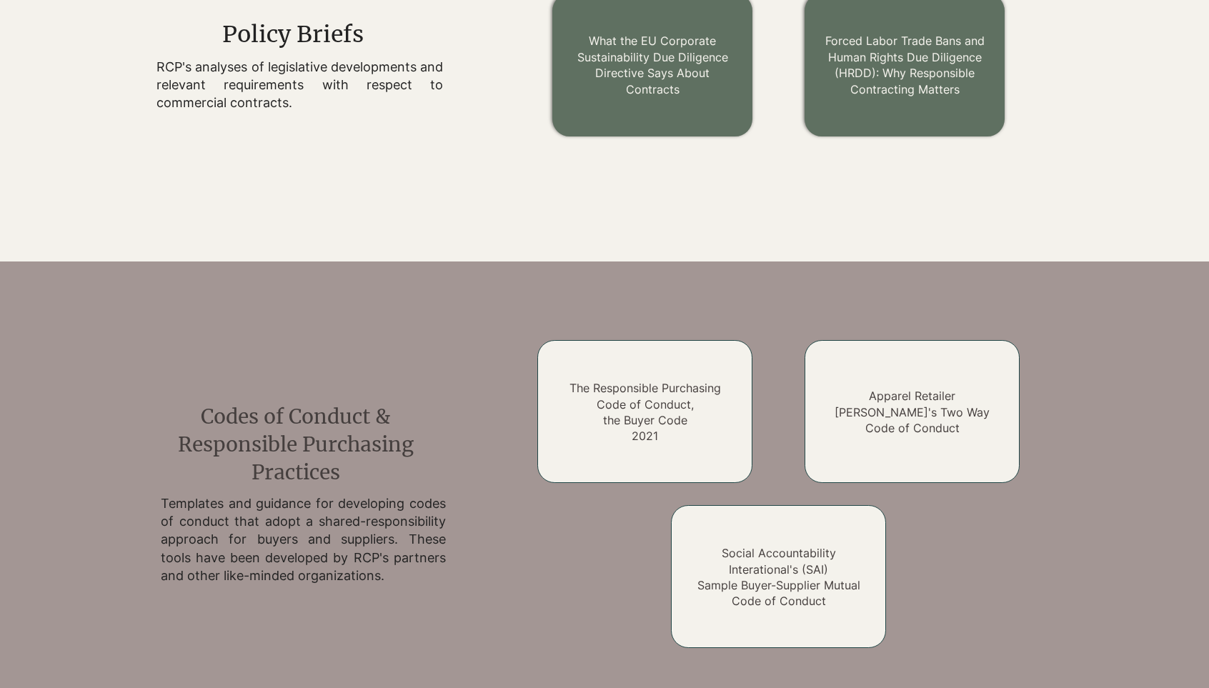 The width and height of the screenshot is (1209, 688). Describe the element at coordinates (653, 64) in the screenshot. I see `a: What the EU Corporate Sustainability Due Diligence Directive Says About Contracts` at that location.